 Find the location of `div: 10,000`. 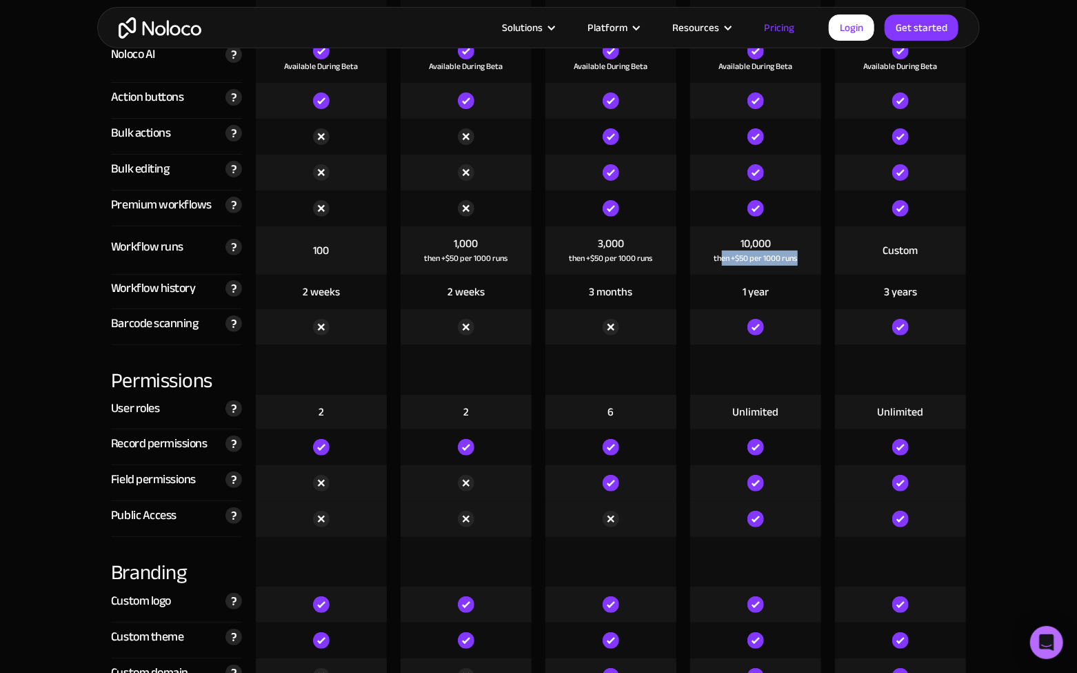

div: 10,000 is located at coordinates (756, 244).